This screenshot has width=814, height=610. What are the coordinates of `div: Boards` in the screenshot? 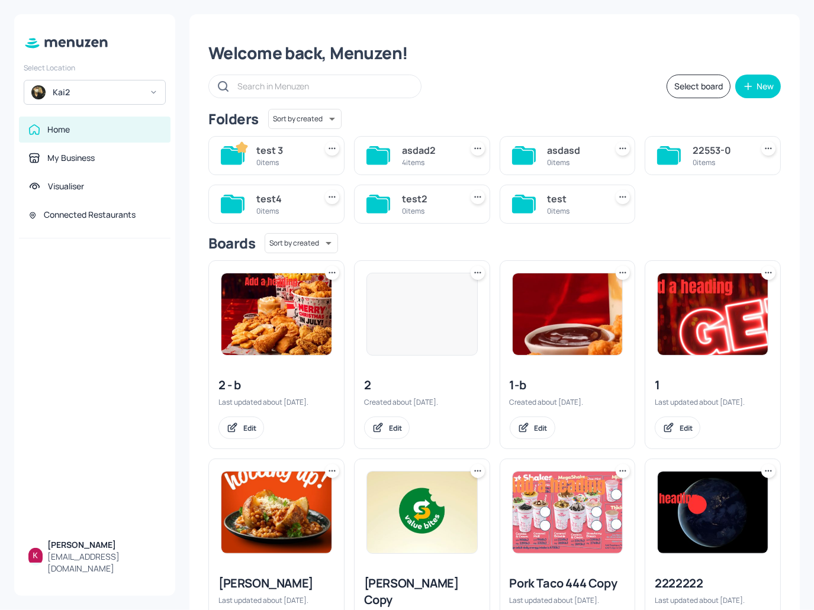 It's located at (231, 243).